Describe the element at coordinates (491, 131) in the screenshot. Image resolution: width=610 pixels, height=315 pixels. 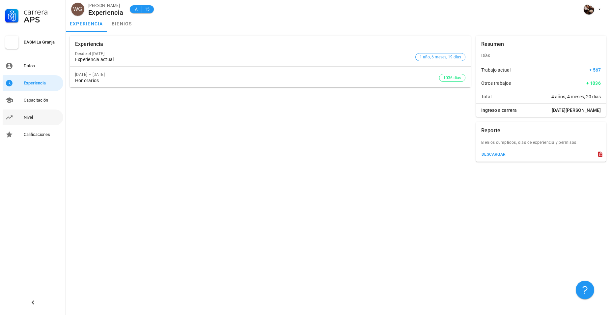
I see `div: Reporte` at that location.